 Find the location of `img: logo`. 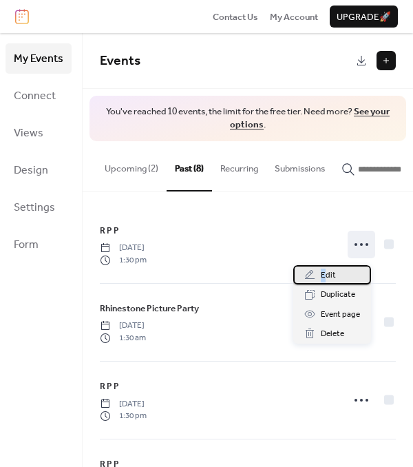

img: logo is located at coordinates (22, 17).